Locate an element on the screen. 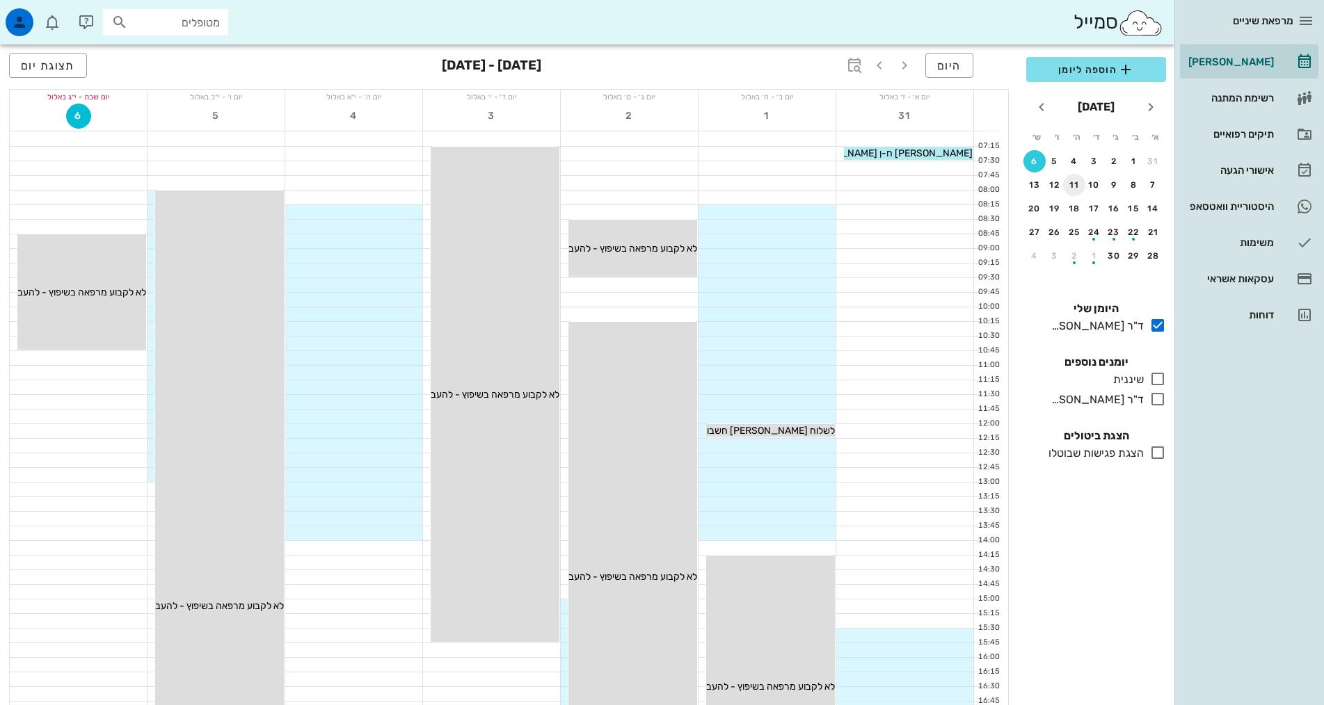 The image size is (1324, 705). div: 13 is located at coordinates (1034, 185).